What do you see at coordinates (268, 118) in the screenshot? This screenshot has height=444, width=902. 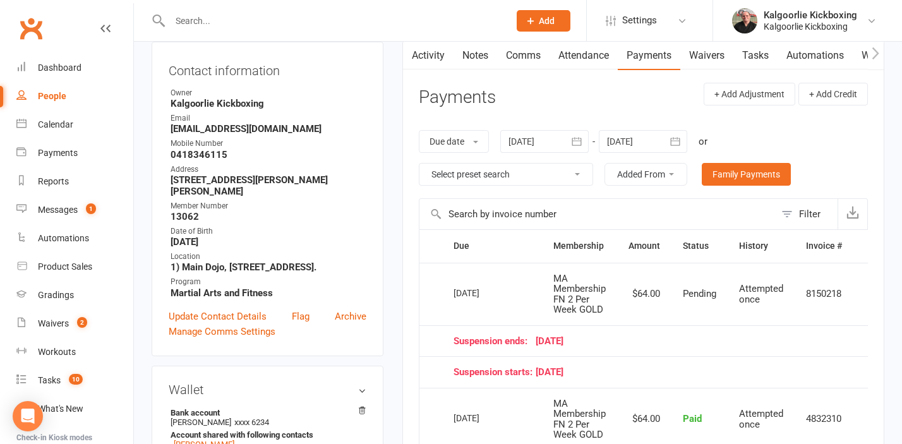 I see `div: Email` at bounding box center [268, 118].